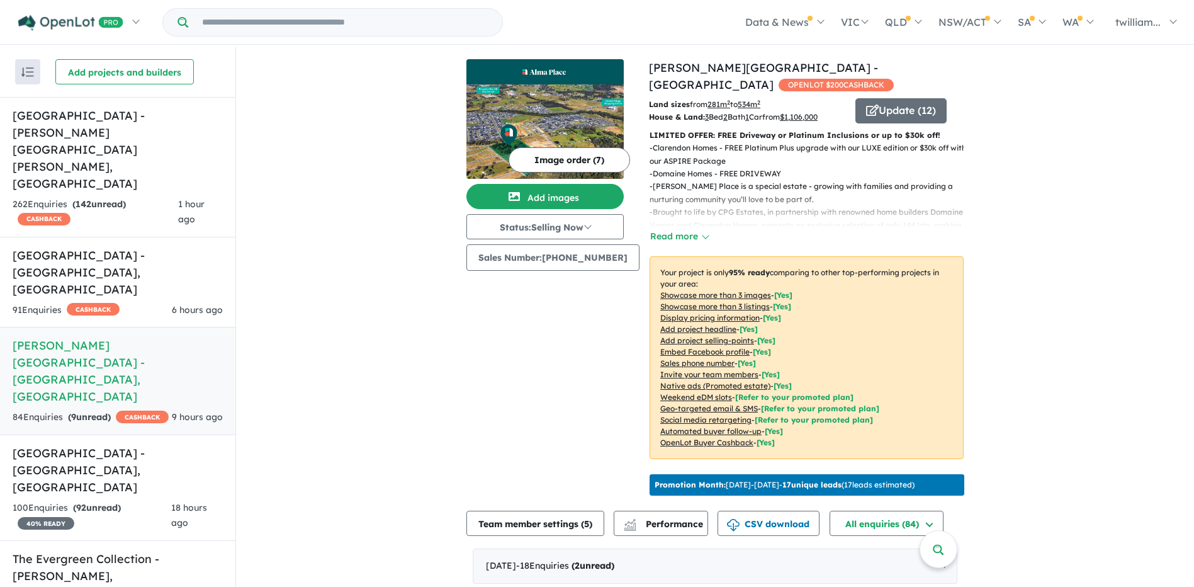  What do you see at coordinates (747, 104) in the screenshot?
I see `p: from` at bounding box center [747, 104].